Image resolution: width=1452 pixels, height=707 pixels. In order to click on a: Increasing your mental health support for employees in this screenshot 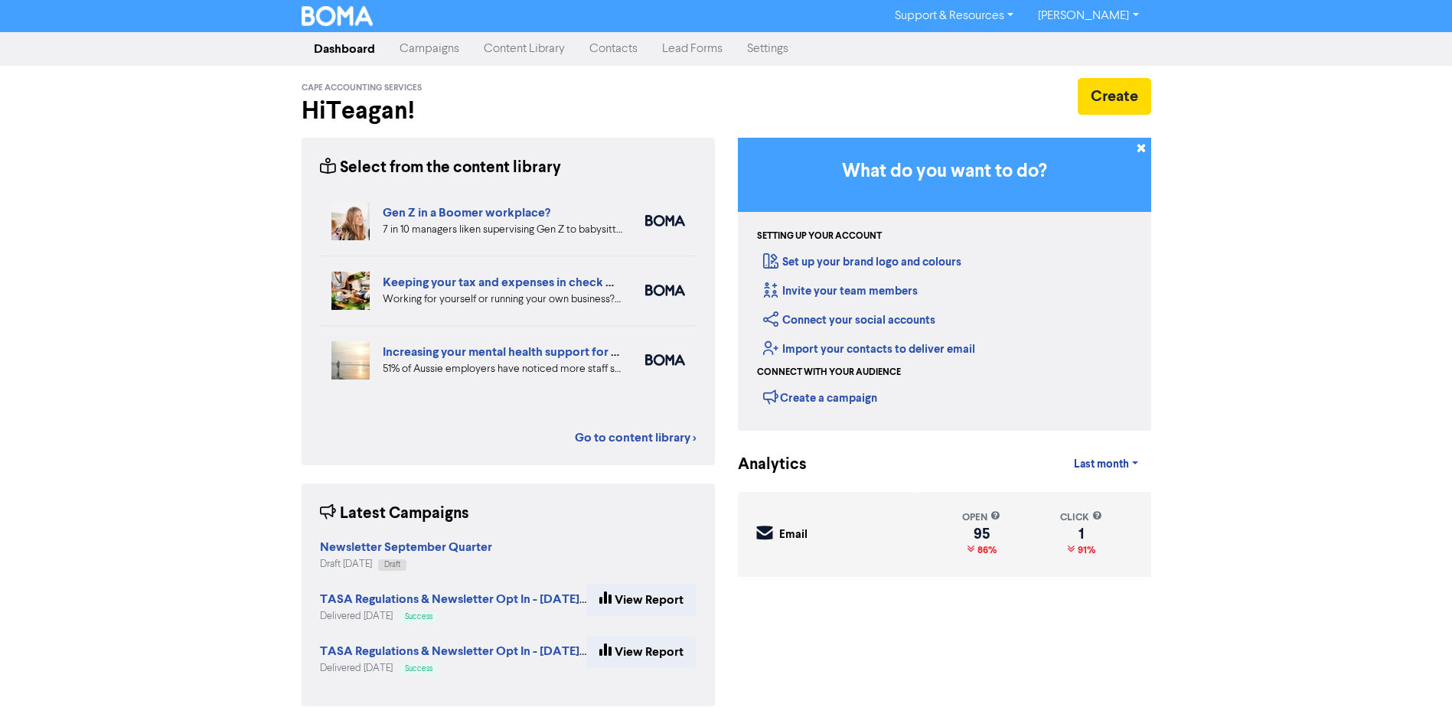, I will do `click(527, 352)`.